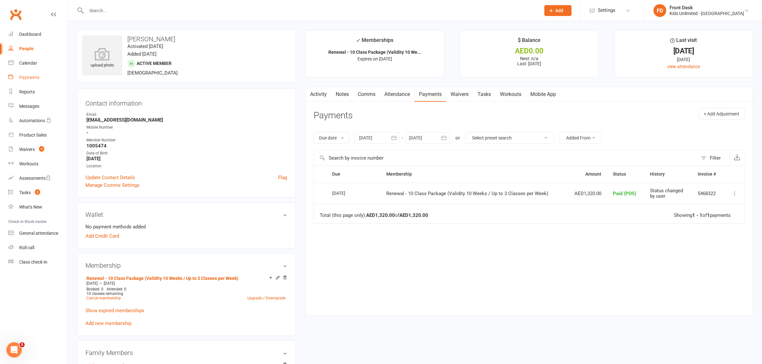  I want to click on a: view attendance, so click(683, 67).